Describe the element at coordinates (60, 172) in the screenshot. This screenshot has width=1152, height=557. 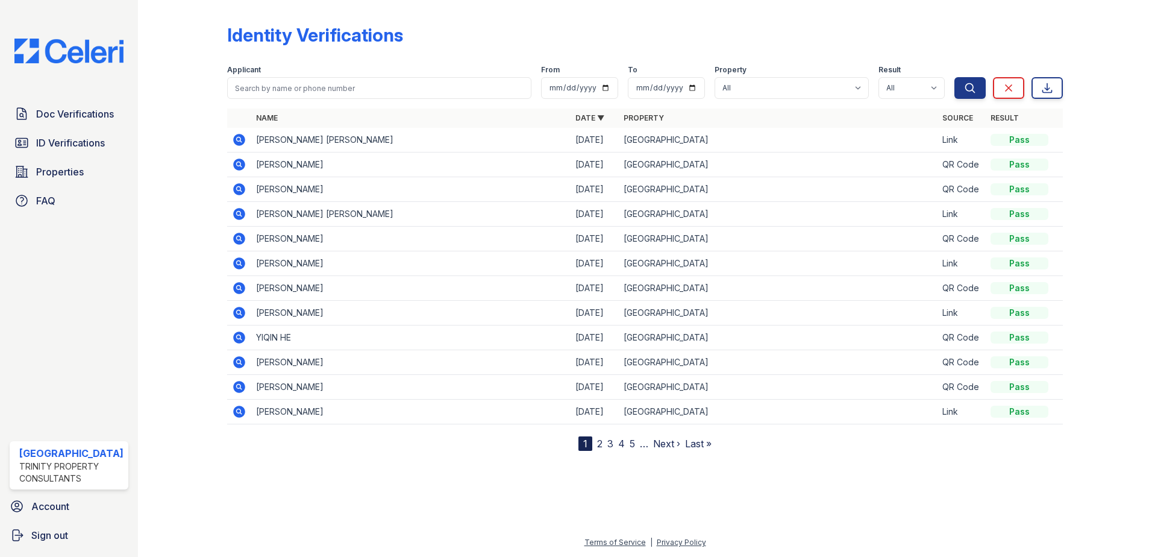
I see `span: Properties` at that location.